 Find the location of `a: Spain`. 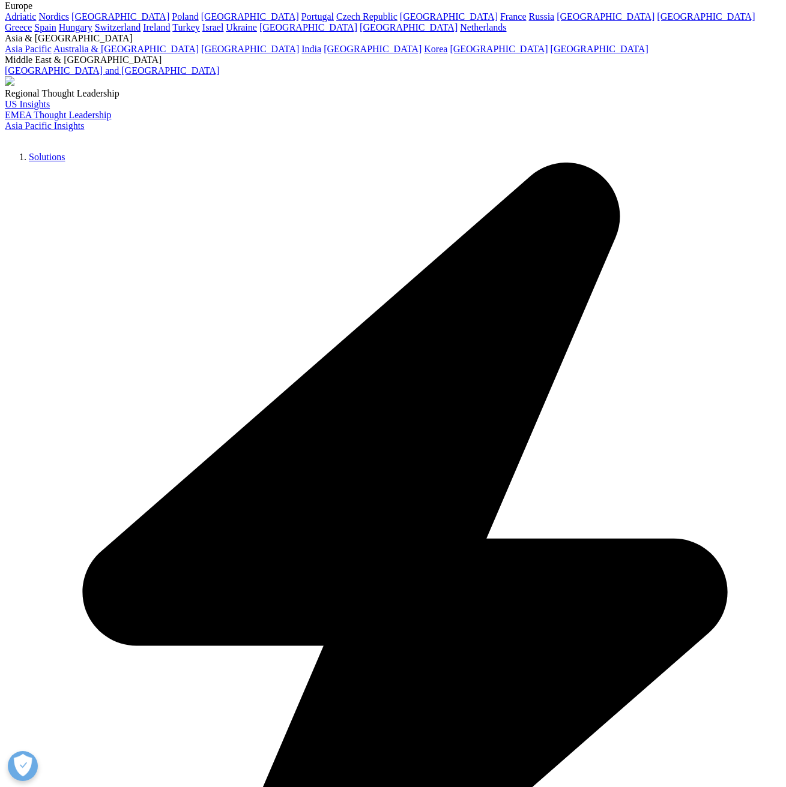

a: Spain is located at coordinates (45, 27).